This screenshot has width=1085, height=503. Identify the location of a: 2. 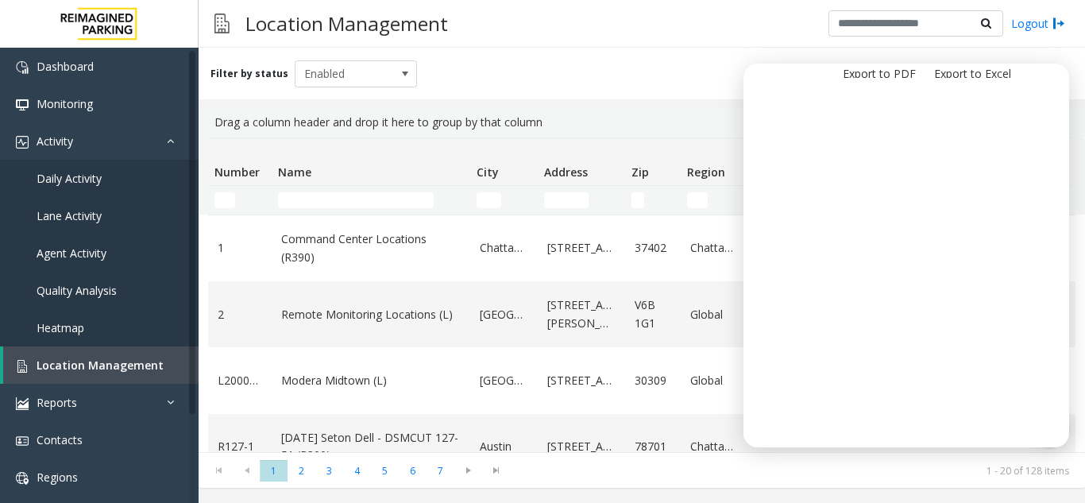
(240, 315).